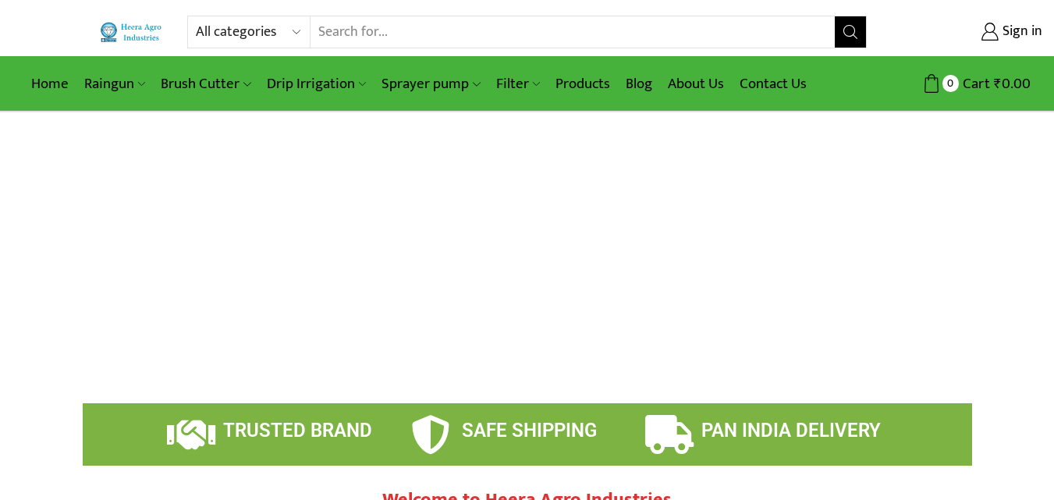  Describe the element at coordinates (115, 83) in the screenshot. I see `a: Raingun` at that location.